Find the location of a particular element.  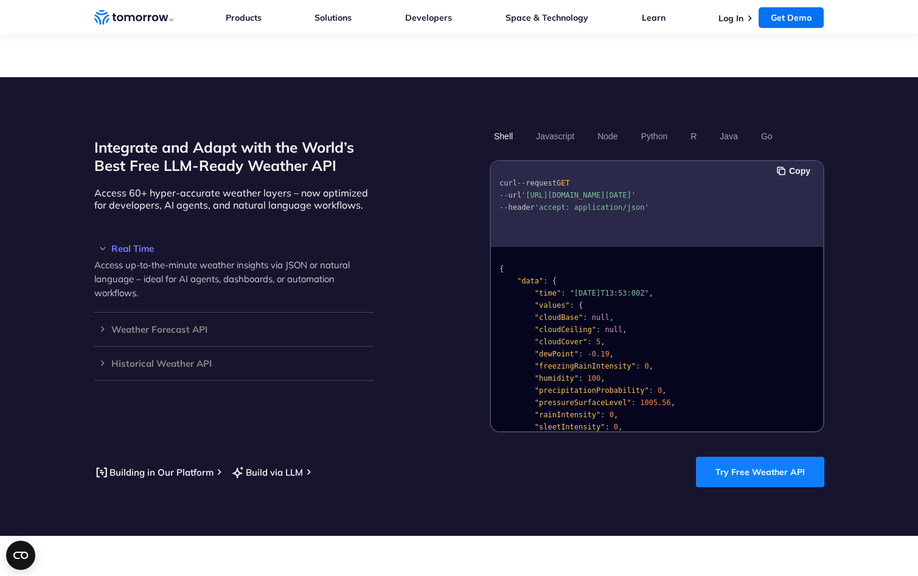

button: Node is located at coordinates (607, 136).